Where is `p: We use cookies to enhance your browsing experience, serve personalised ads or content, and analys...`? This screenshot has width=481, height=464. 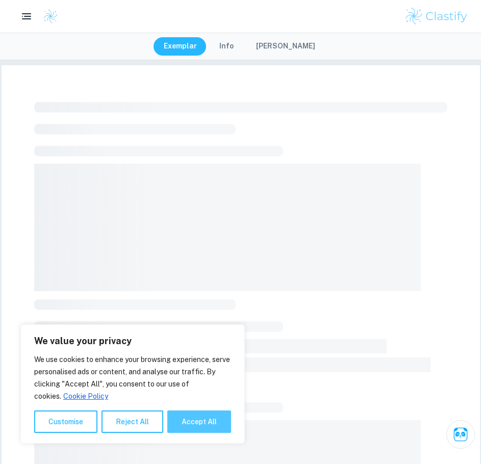
p: We use cookies to enhance your browsing experience, serve personalised ads or content, and analys... is located at coordinates (133, 378).